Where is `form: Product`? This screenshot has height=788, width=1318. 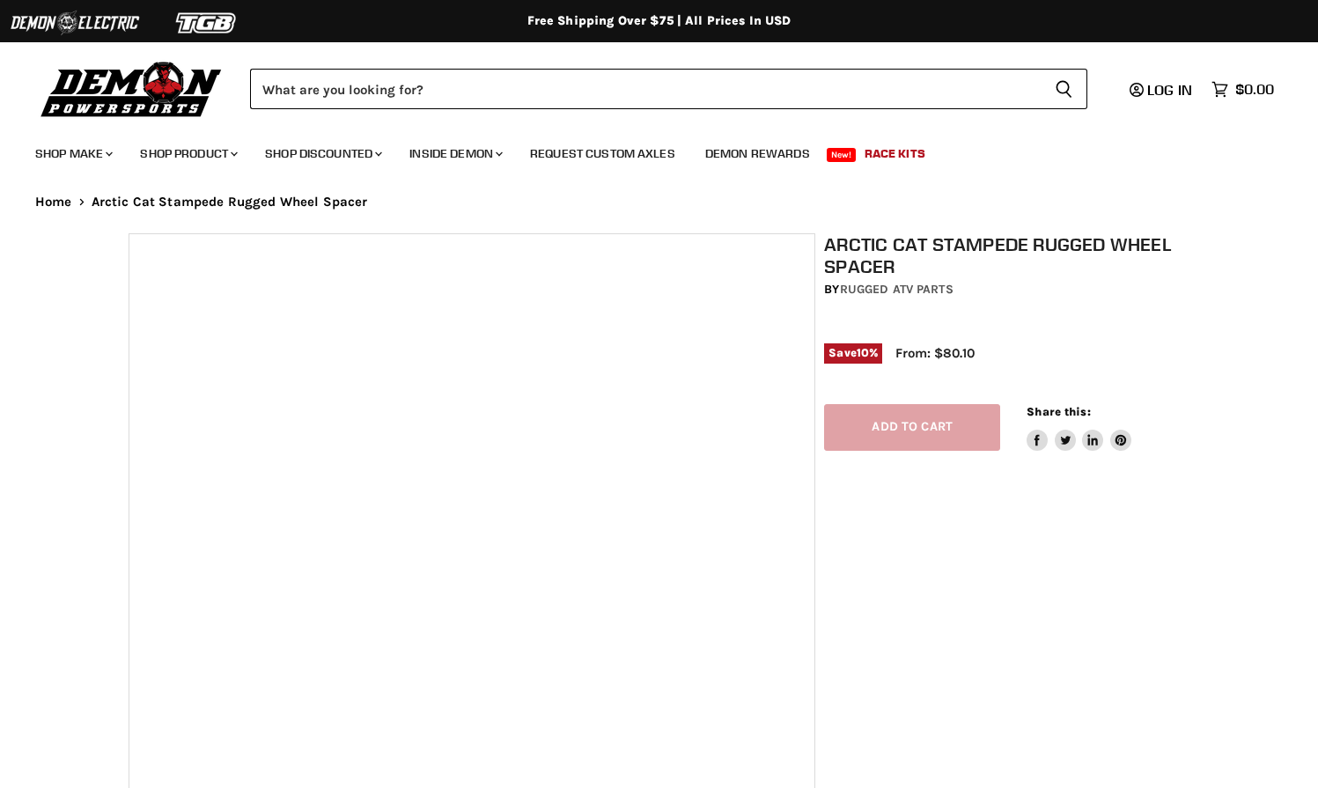
form: Product is located at coordinates (668, 89).